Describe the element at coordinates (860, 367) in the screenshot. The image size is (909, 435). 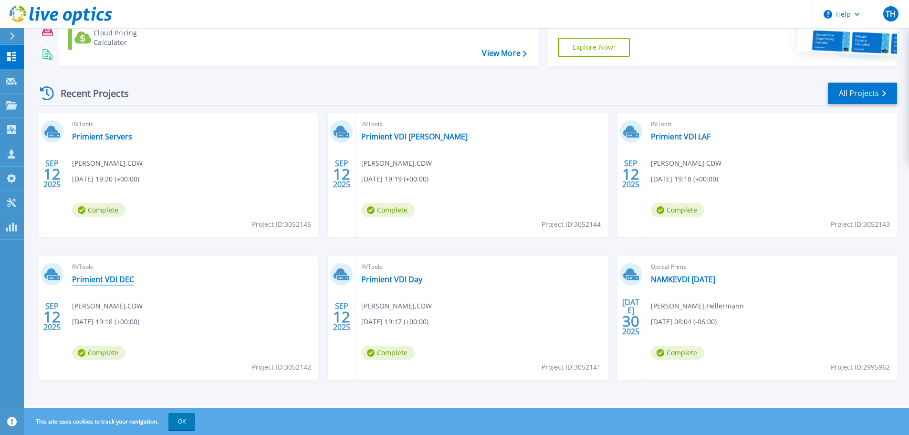
I see `span: Project ID: 2995962` at that location.